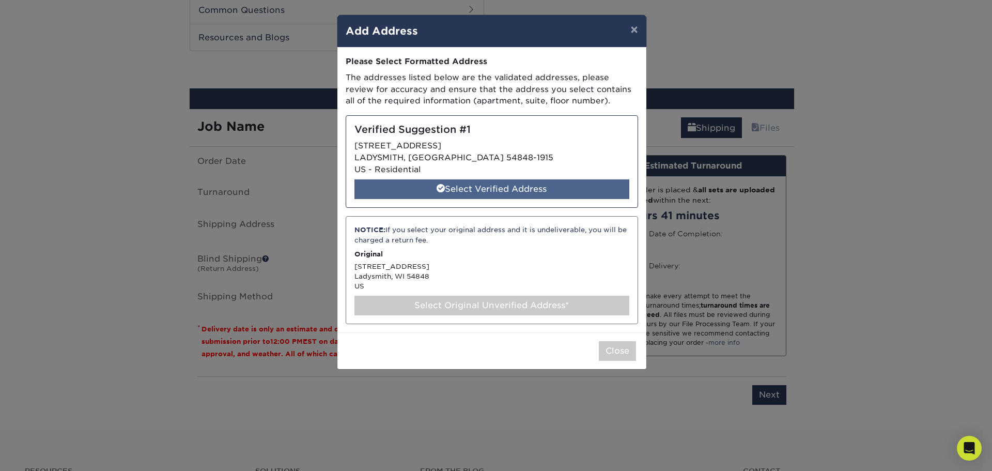 This screenshot has width=992, height=471. I want to click on button: Close, so click(618, 351).